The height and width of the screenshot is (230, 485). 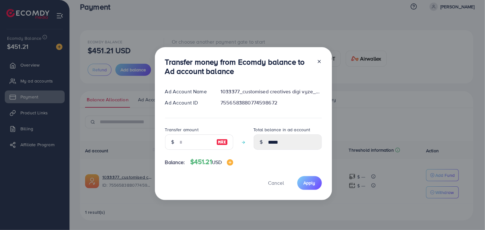 I want to click on div: 7556583880774598672, so click(x=271, y=103).